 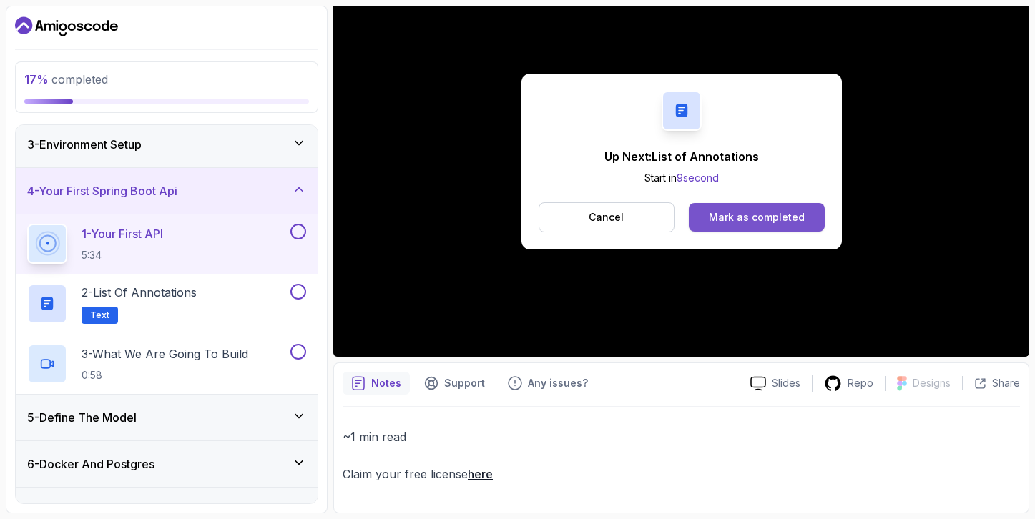 I want to click on p: Cancel, so click(x=606, y=217).